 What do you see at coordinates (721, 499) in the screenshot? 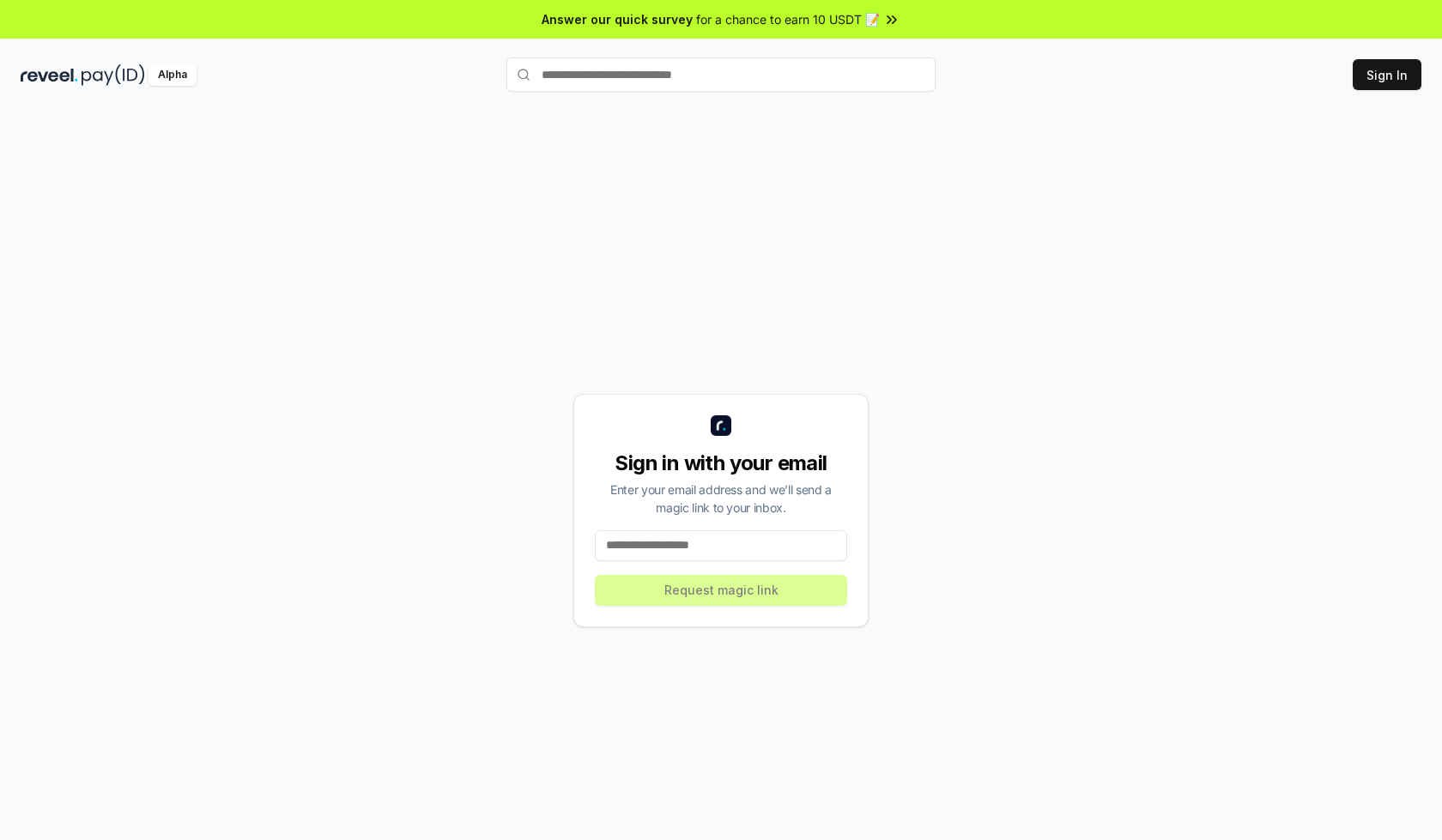
I see `div: Enter your email address and we’ll send a magic link to your inbox.` at bounding box center [721, 499].